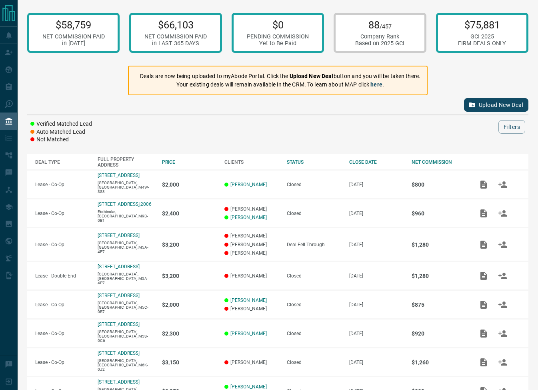 The width and height of the screenshot is (538, 390). Describe the element at coordinates (278, 25) in the screenshot. I see `p: $0` at that location.